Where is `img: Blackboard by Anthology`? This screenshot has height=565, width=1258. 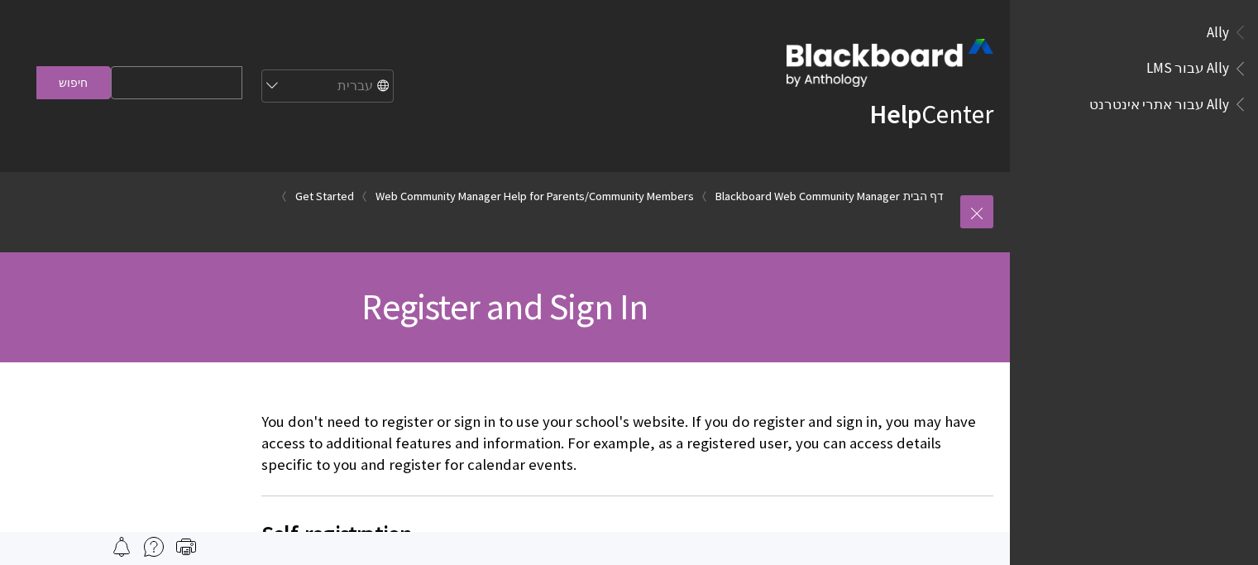 img: Blackboard by Anthology is located at coordinates (890, 63).